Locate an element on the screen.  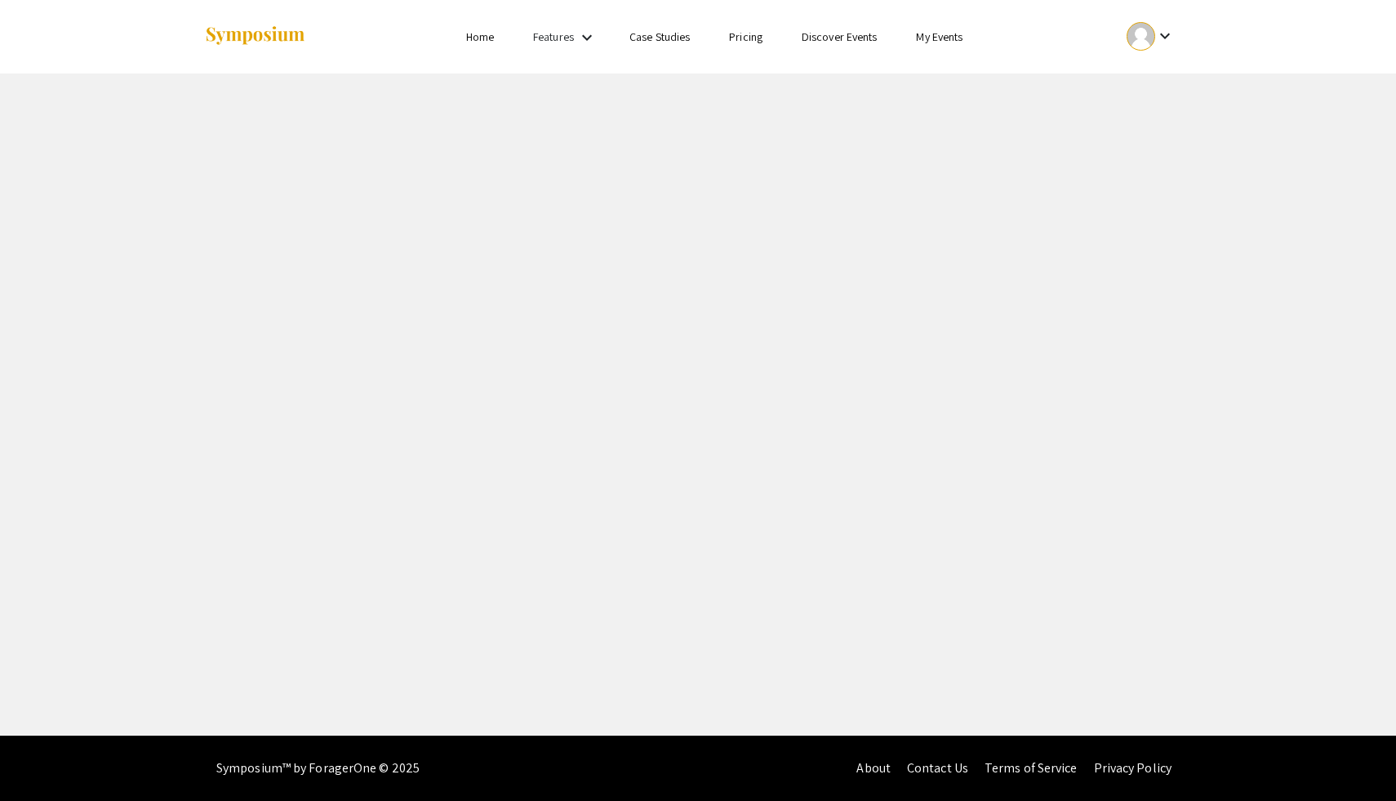
mat-icon: Expand Features list is located at coordinates (587, 38).